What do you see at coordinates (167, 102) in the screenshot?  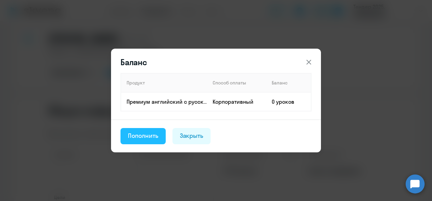 I see `p: Премиум английский с русскоговорящим преподавателем` at bounding box center [167, 102].